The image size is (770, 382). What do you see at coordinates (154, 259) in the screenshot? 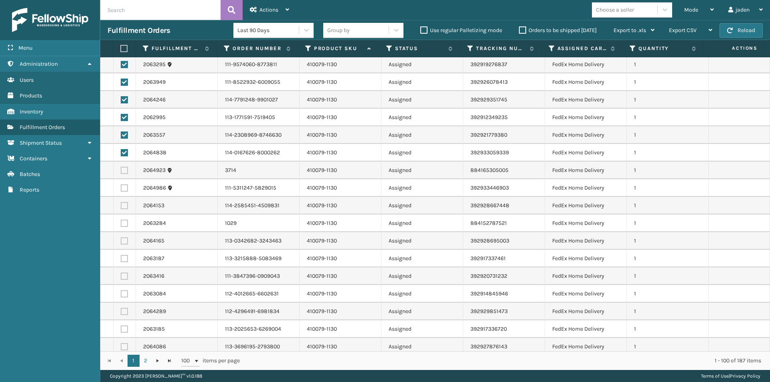
I see `a: 2063187` at bounding box center [154, 259].